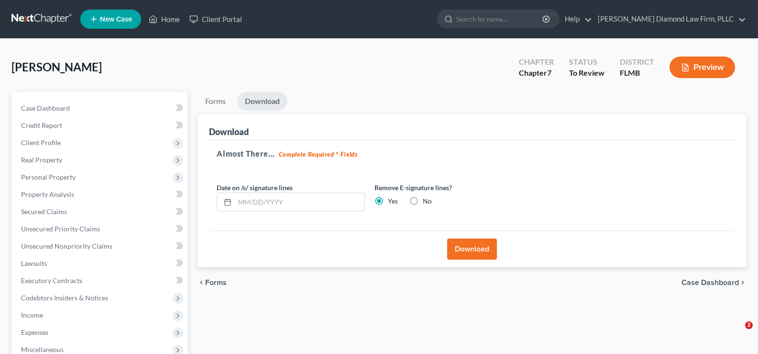 Image resolution: width=758 pixels, height=354 pixels. I want to click on span: Income, so click(32, 314).